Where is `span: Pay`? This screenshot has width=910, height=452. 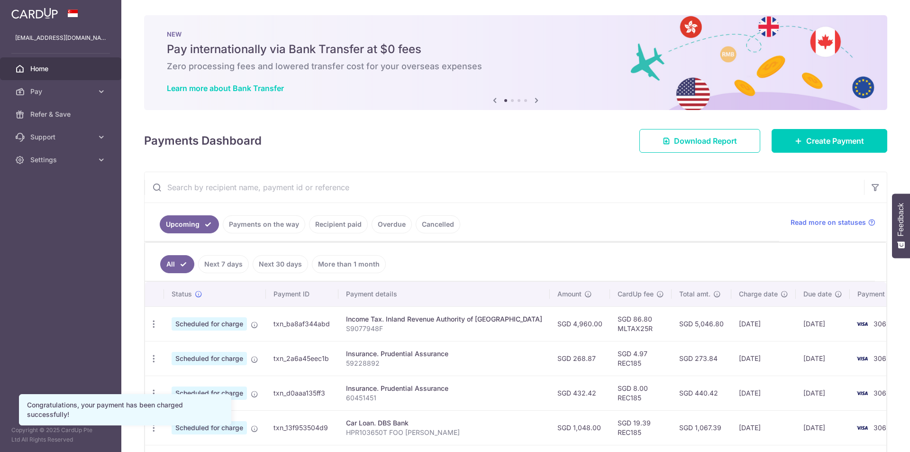
span: Pay is located at coordinates (62, 91).